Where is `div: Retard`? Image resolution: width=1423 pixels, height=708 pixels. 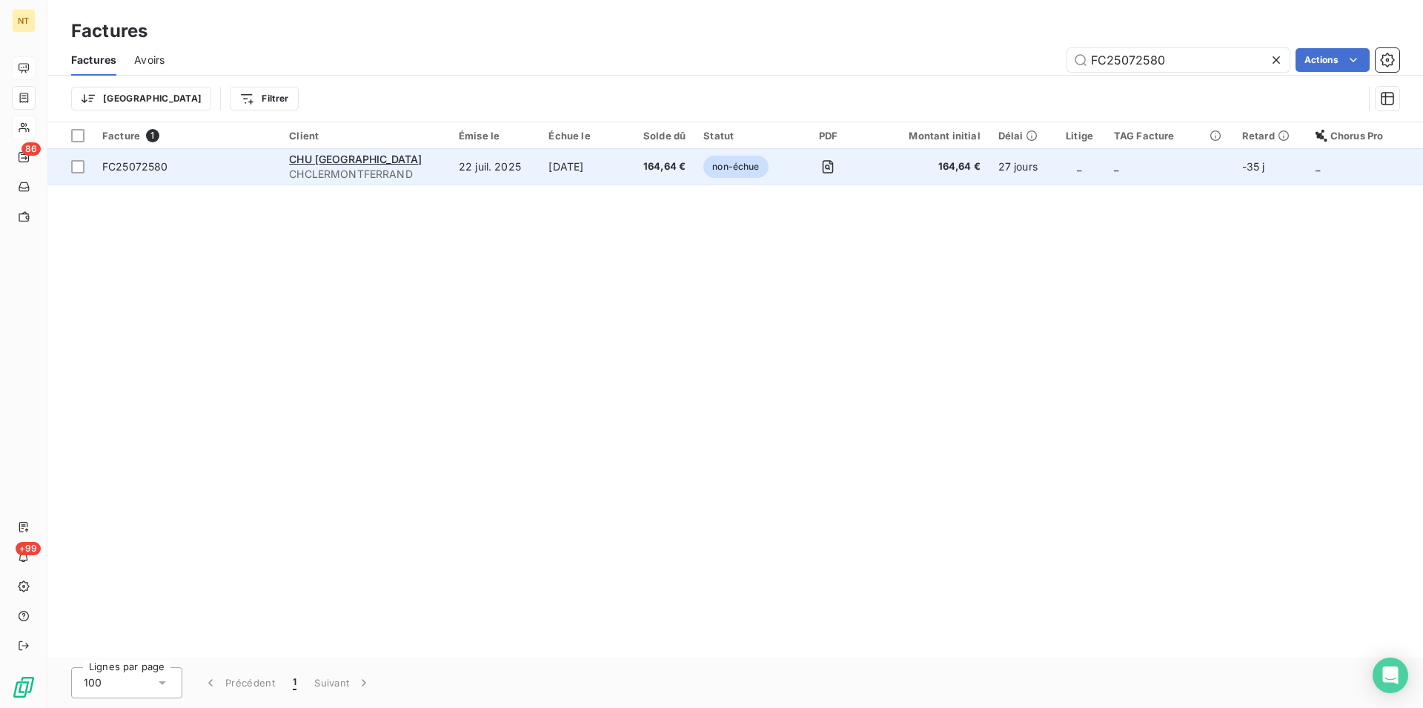 div: Retard is located at coordinates (1270, 136).